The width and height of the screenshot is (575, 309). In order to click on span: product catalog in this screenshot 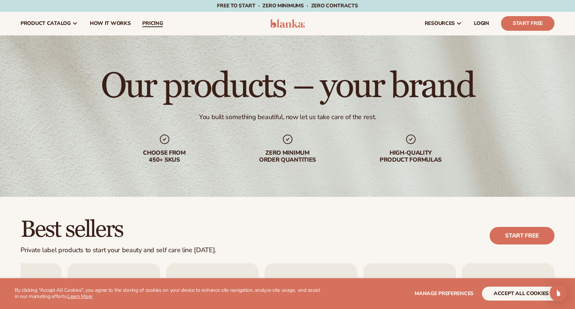, I will do `click(45, 23)`.